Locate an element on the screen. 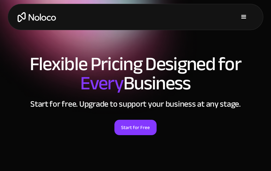 Image resolution: width=271 pixels, height=171 pixels. h2: Start for free. Upgrade to support your business at any stage. is located at coordinates (135, 104).